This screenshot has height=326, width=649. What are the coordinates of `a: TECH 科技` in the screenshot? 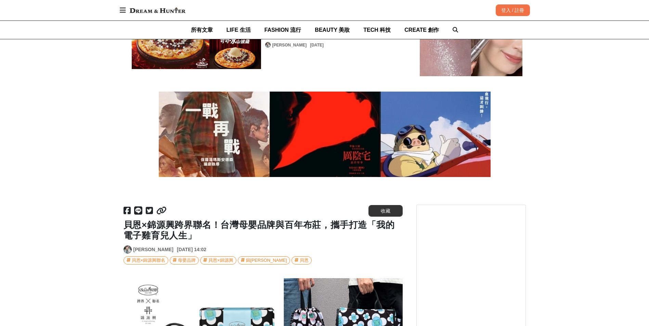 It's located at (377, 30).